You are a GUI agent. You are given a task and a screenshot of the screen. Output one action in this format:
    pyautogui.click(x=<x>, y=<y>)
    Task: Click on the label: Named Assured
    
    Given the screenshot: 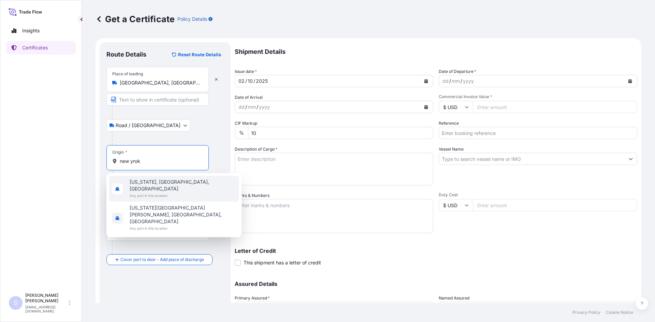 What is the action you would take?
    pyautogui.click(x=454, y=299)
    